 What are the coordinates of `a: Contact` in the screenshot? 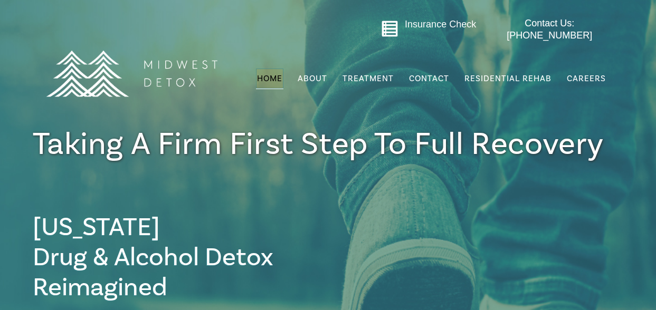 It's located at (429, 79).